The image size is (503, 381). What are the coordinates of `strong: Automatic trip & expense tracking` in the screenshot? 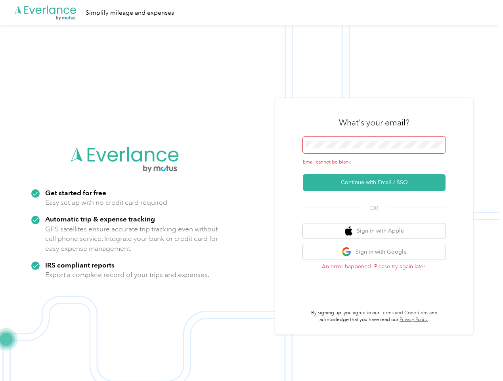 It's located at (100, 218).